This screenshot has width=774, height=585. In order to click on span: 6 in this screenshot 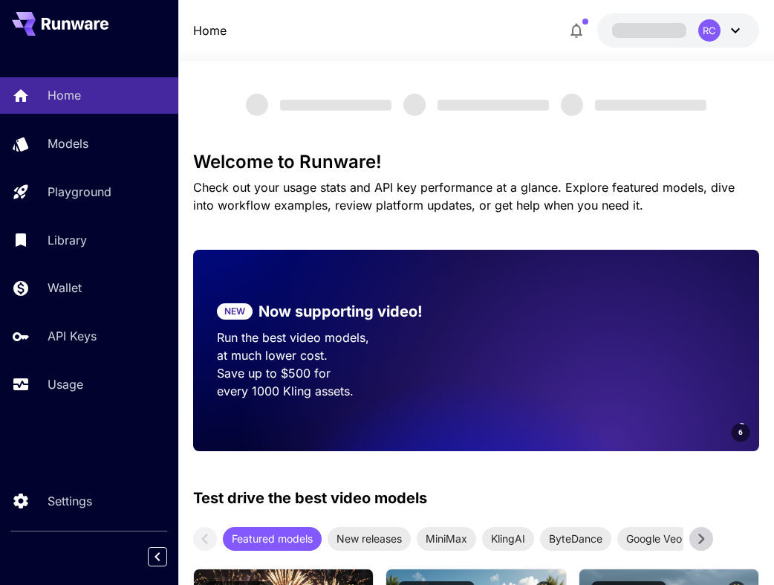, I will do `click(740, 432)`.